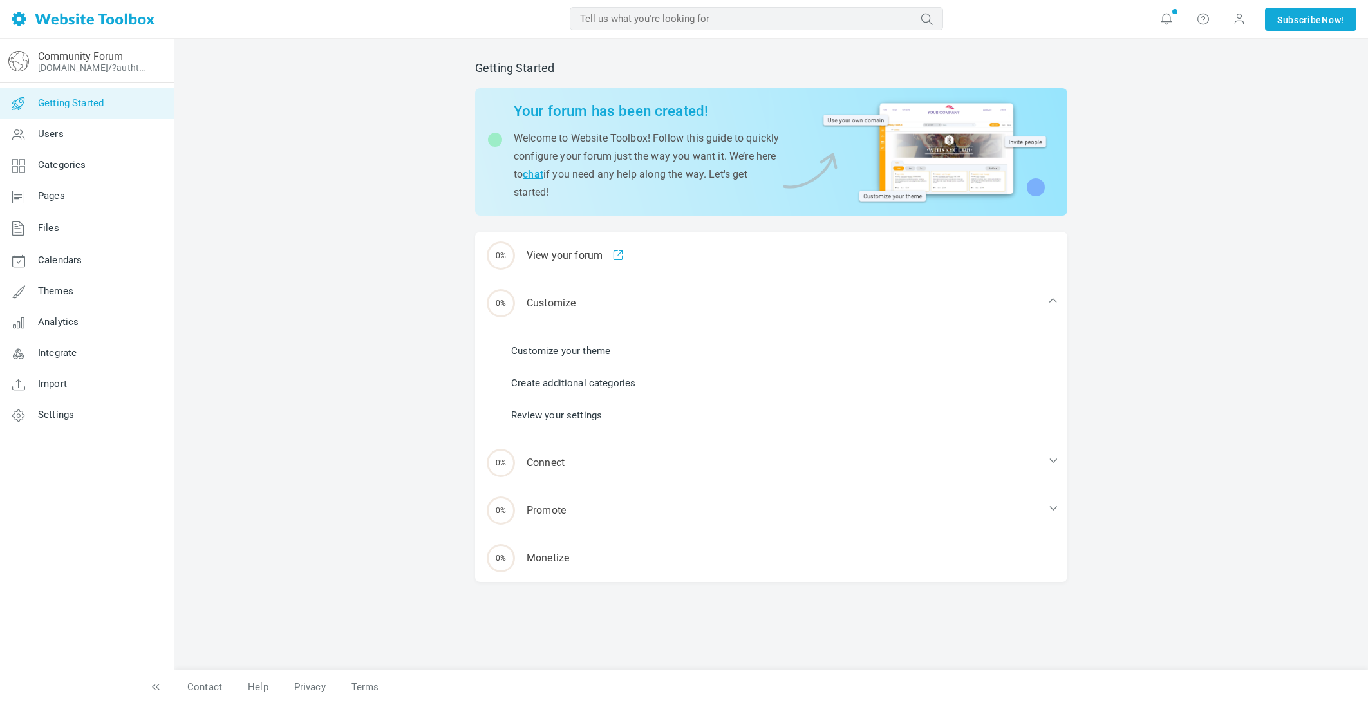  I want to click on span: Now!, so click(1333, 20).